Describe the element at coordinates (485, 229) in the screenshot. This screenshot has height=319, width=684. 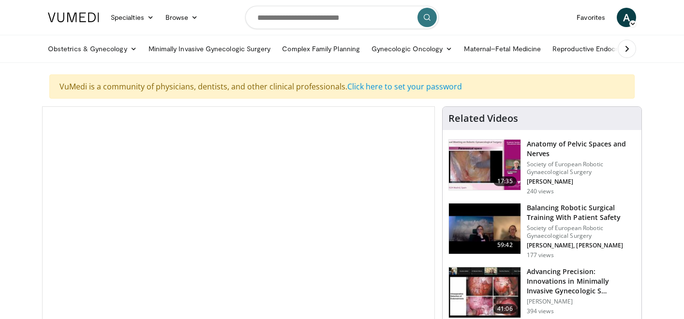
I see `img: 0ea6d4c1-4c24-41be-9a55-97963dbc435c.150x105_q85_crop-smart_upscale.jpg` at that location.